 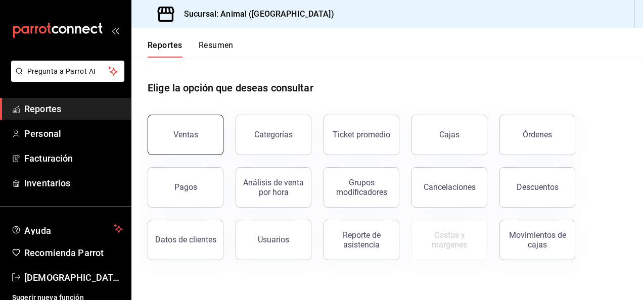 I want to click on div: navigation tabs, so click(x=191, y=49).